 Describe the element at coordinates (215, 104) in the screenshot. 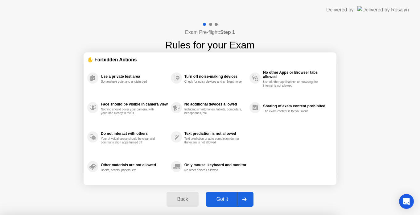

I see `div: No additional devices allowed` at that location.